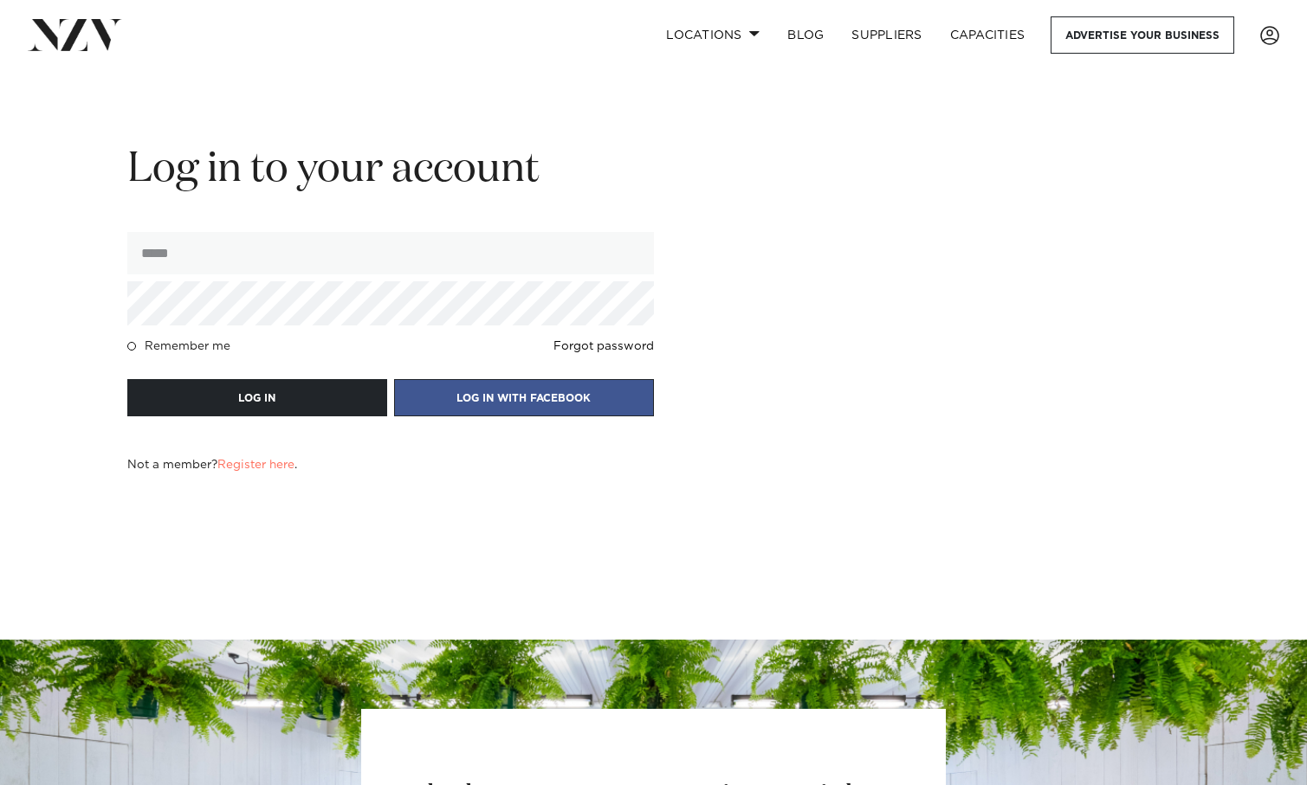  Describe the element at coordinates (74, 35) in the screenshot. I see `img: nzv-logo.png` at that location.